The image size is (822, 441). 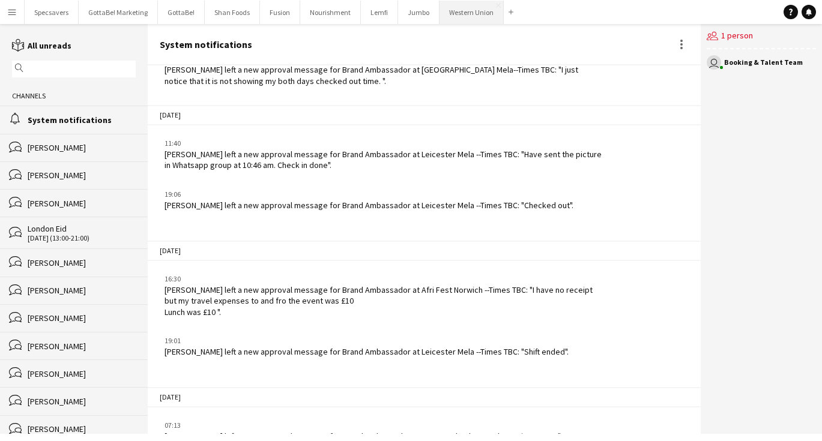 I want to click on button: GottaBe! Marketing, so click(x=118, y=12).